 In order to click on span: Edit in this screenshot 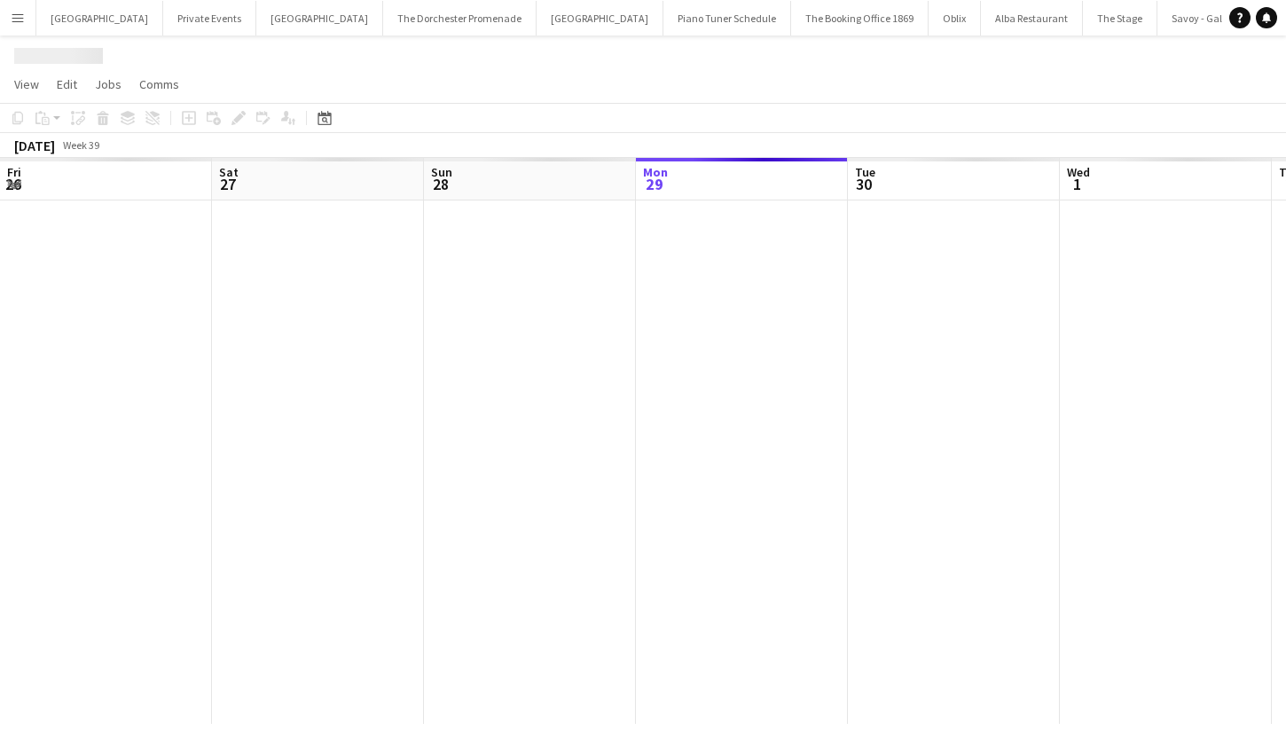, I will do `click(67, 84)`.